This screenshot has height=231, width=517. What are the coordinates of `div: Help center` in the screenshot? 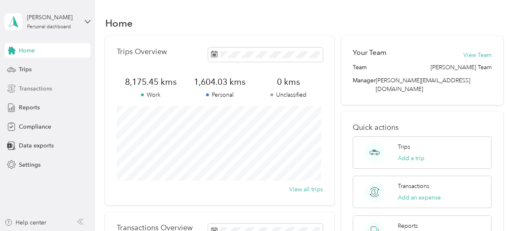 It's located at (25, 222).